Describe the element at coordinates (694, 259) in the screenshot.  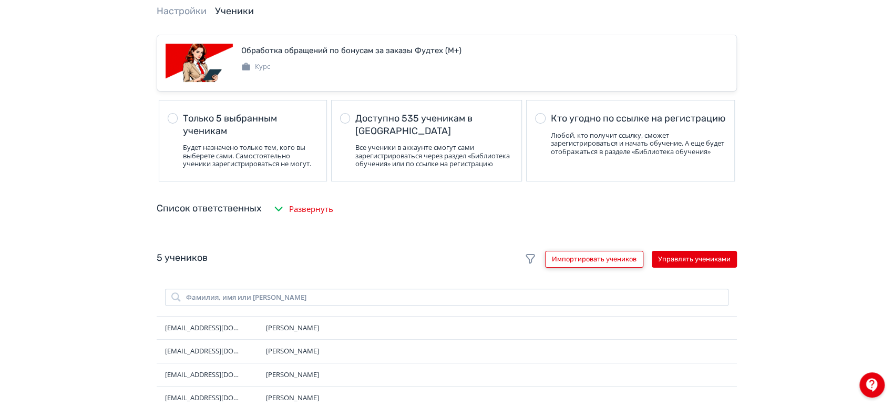
I see `button: Управлять учениками` at that location.